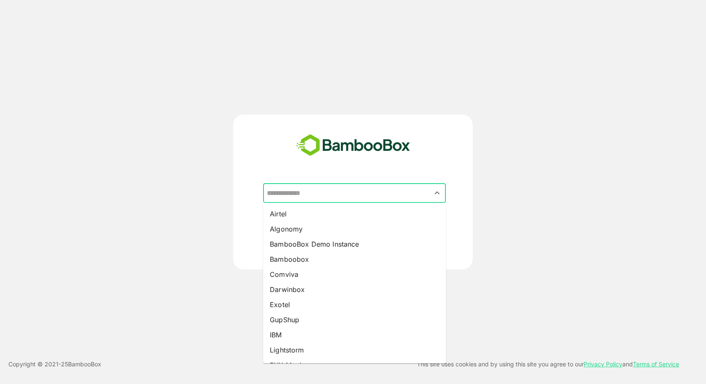 This screenshot has height=384, width=706. I want to click on li: GupShup, so click(354, 320).